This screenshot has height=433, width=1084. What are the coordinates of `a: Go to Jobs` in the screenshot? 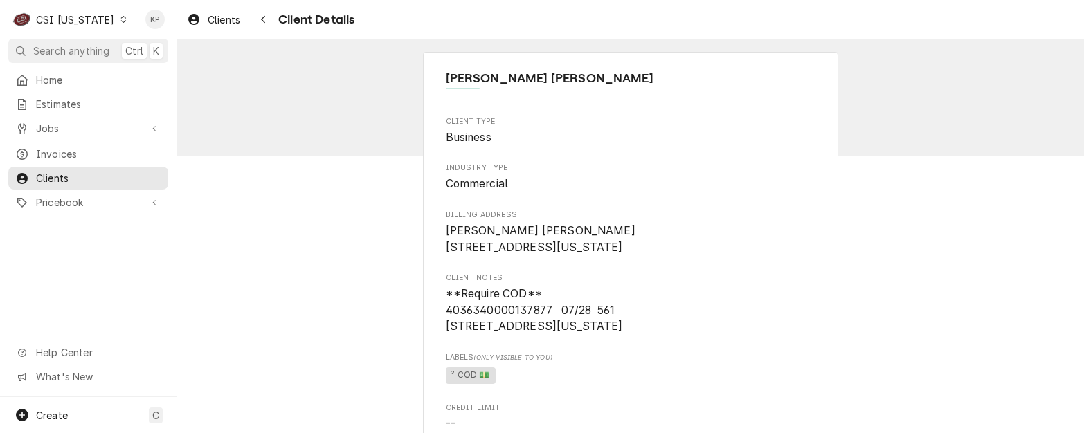 It's located at (88, 128).